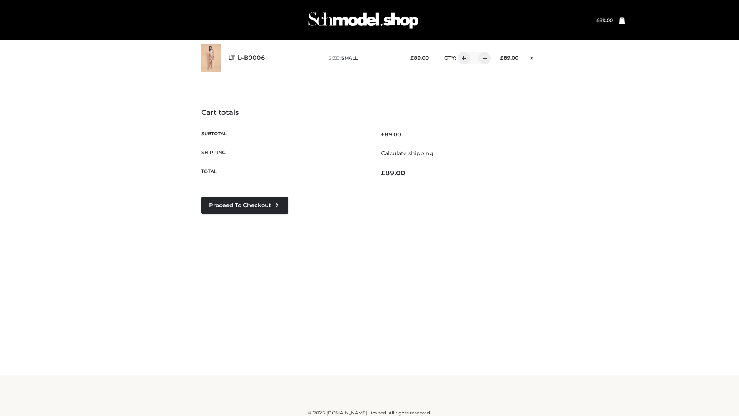 The width and height of the screenshot is (739, 416). Describe the element at coordinates (407, 153) in the screenshot. I see `a: Calculate shipping` at that location.